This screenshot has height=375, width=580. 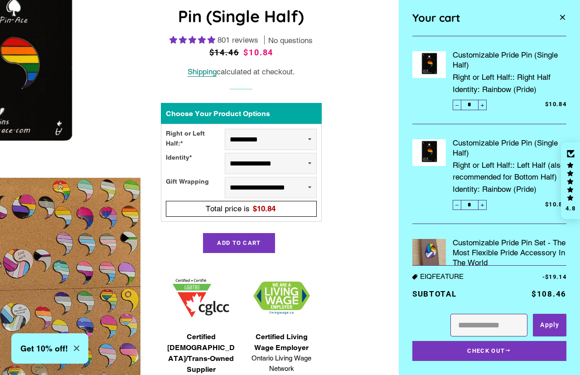 What do you see at coordinates (290, 41) in the screenshot?
I see `span: No questions` at bounding box center [290, 41].